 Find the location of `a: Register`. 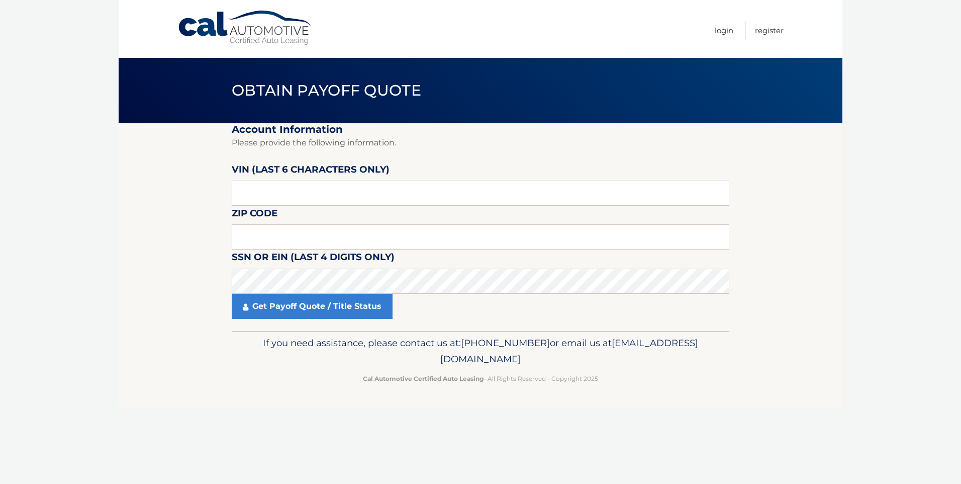

a: Register is located at coordinates (769, 30).